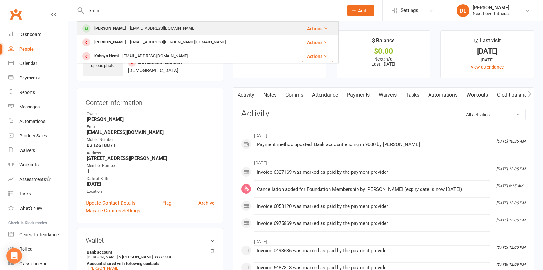  Describe the element at coordinates (246, 95) in the screenshot. I see `a: Activity` at that location.